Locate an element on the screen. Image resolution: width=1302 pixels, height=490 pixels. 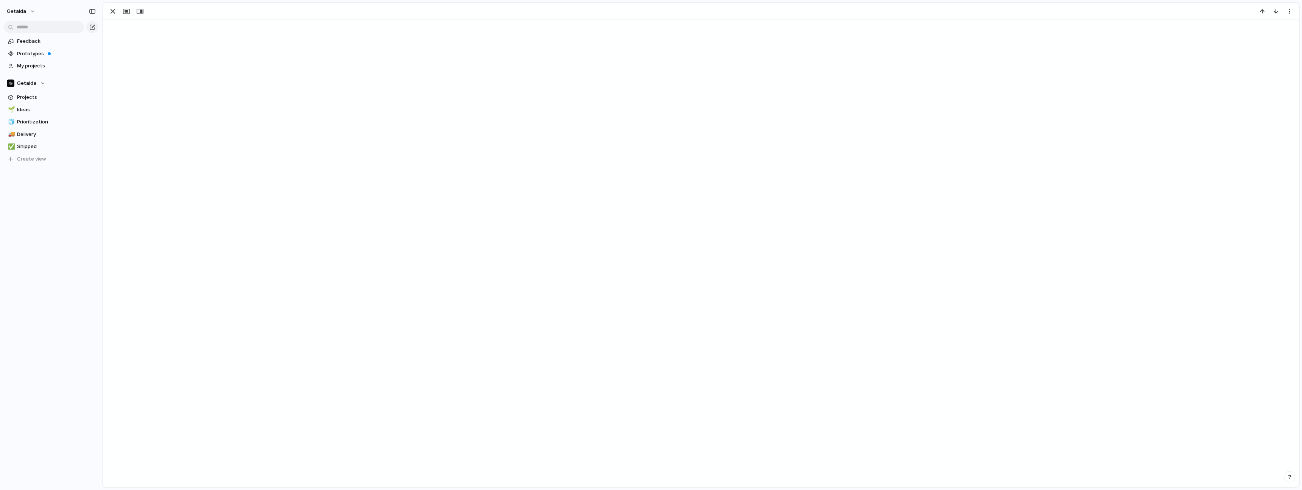
a: 🚚Delivery is located at coordinates (51, 134).